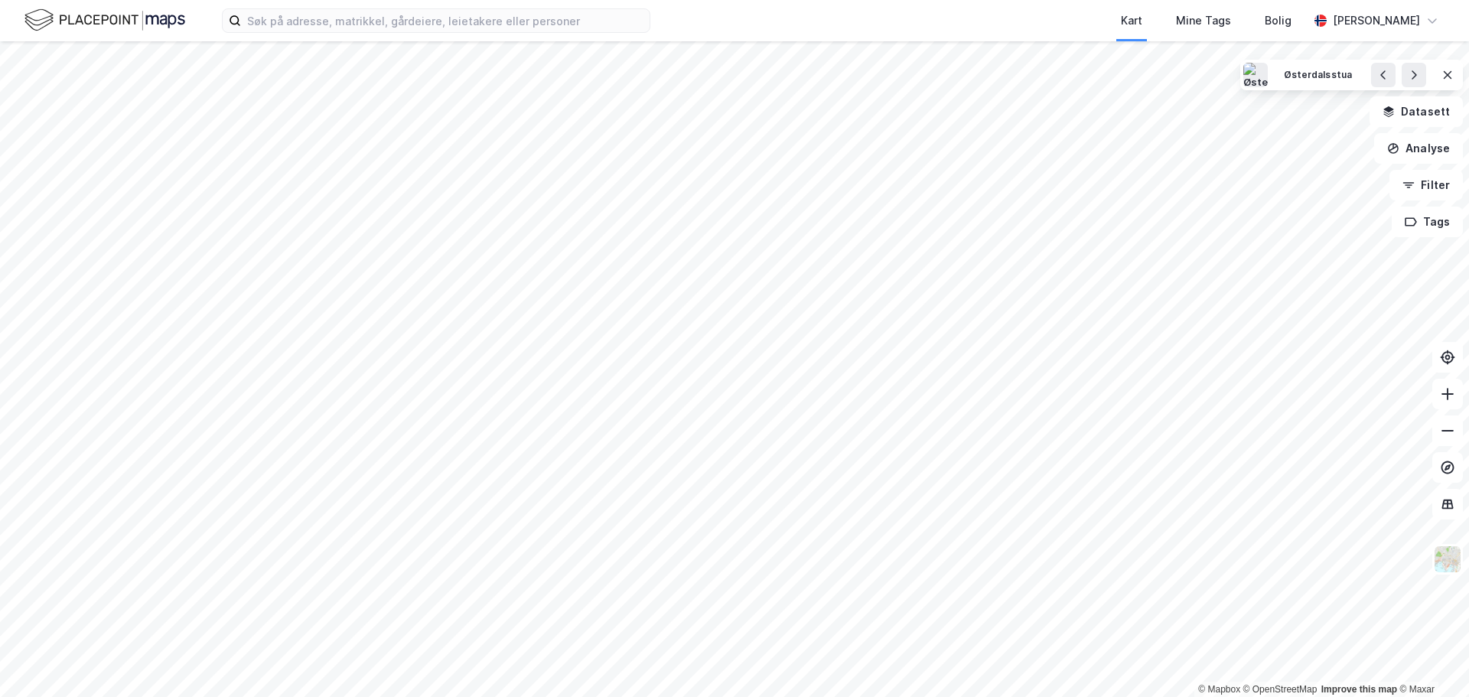 The height and width of the screenshot is (697, 1469). Describe the element at coordinates (445, 21) in the screenshot. I see `input: Søk på adresse, matrikkel, gårdeiere, leietakere eller personer` at that location.